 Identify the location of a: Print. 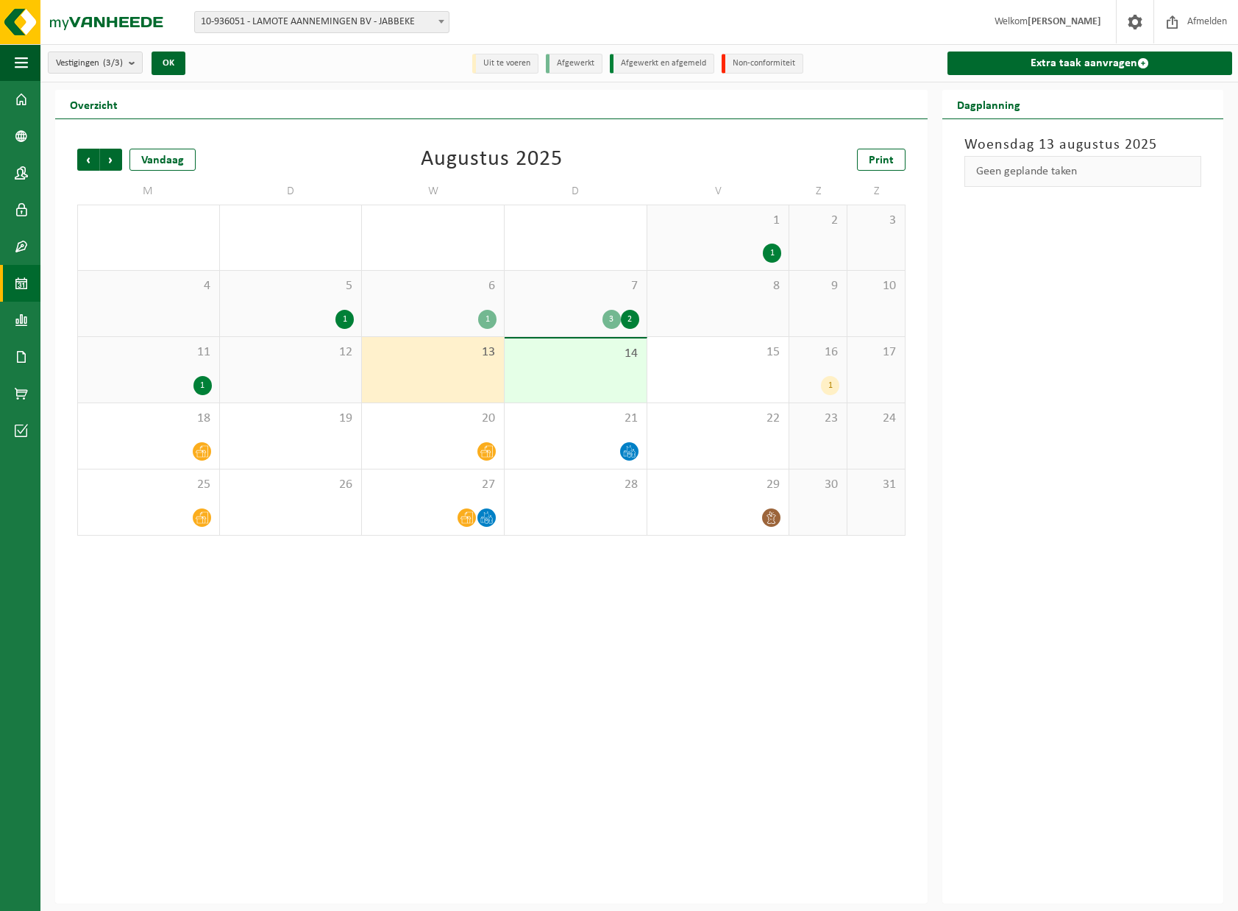
(881, 160).